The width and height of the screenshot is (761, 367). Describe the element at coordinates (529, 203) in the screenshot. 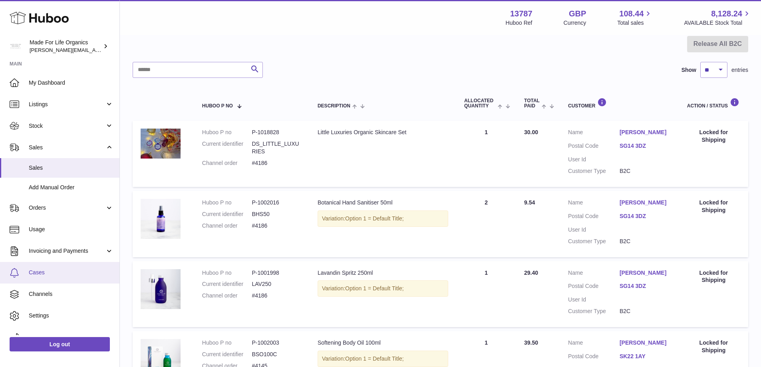

I see `span: 9.54` at that location.